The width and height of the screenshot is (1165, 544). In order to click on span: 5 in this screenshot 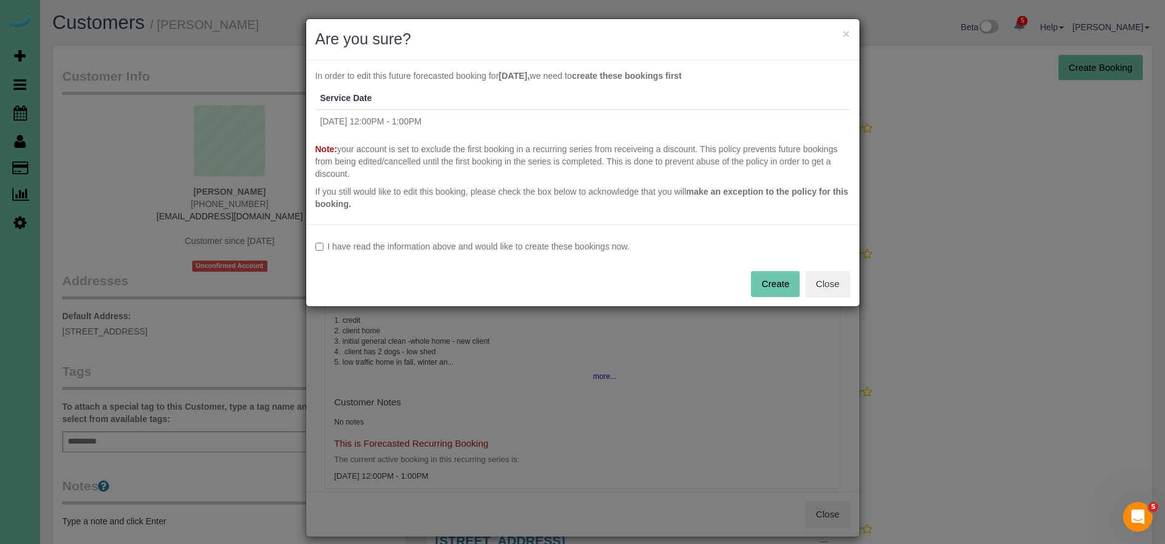, I will do `click(1153, 507)`.